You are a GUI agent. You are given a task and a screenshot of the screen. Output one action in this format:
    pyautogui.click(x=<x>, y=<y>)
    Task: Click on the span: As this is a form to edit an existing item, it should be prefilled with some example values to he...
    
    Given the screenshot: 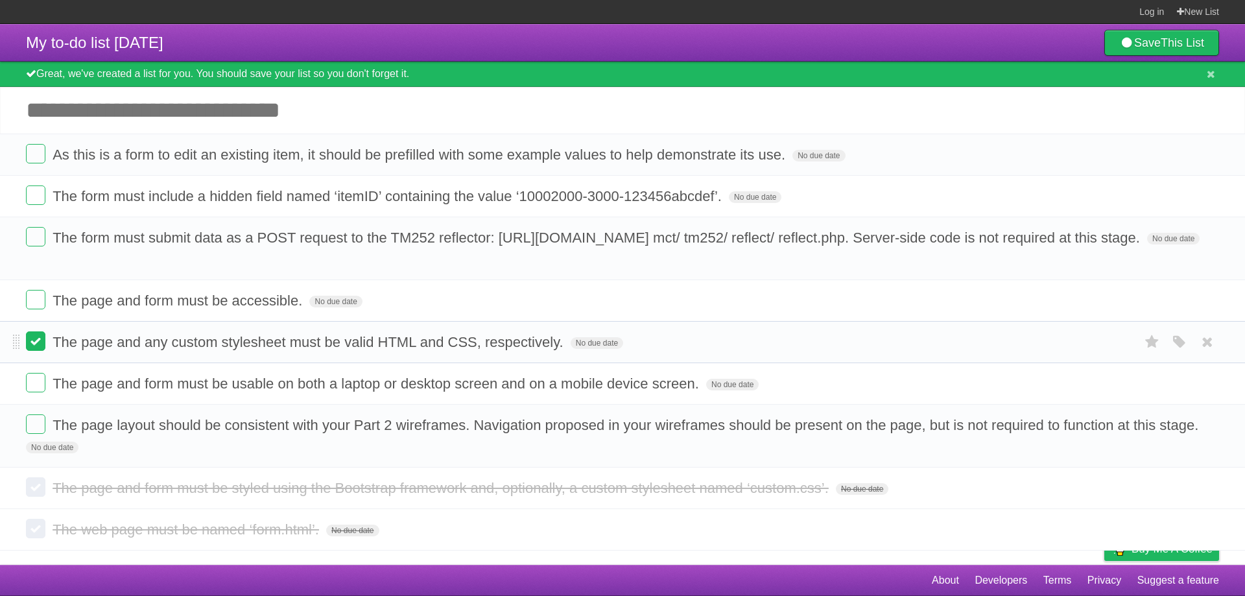 What is the action you would take?
    pyautogui.click(x=420, y=154)
    